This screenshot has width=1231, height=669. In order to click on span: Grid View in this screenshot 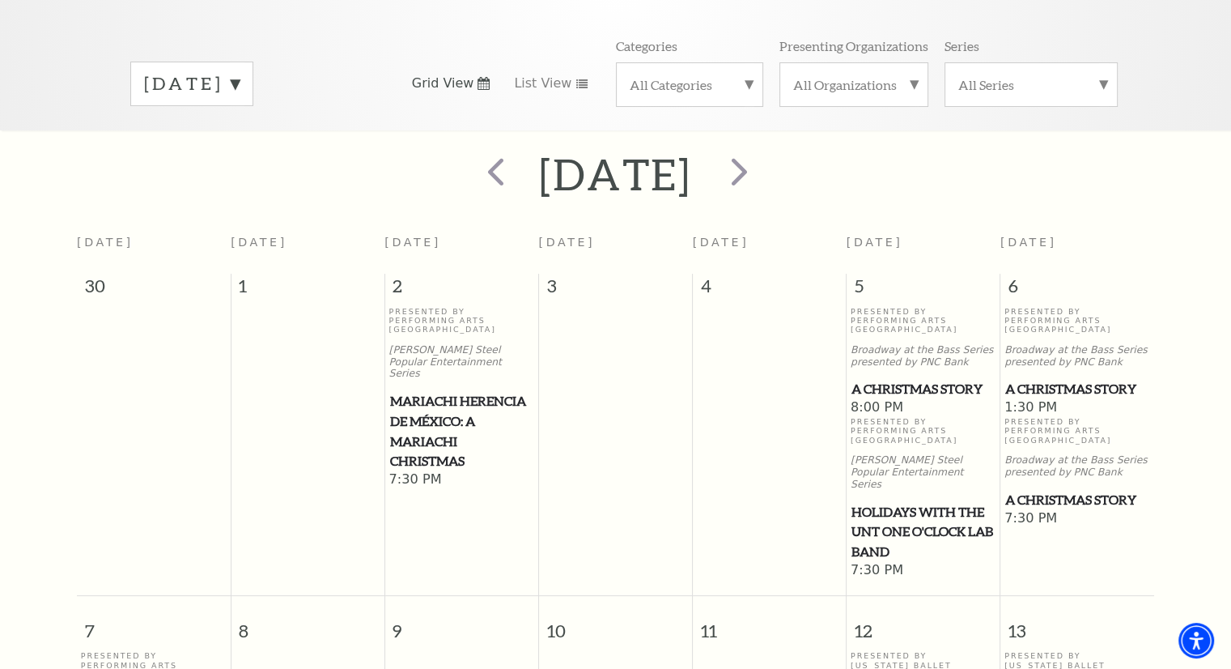, I will do `click(443, 83)`.